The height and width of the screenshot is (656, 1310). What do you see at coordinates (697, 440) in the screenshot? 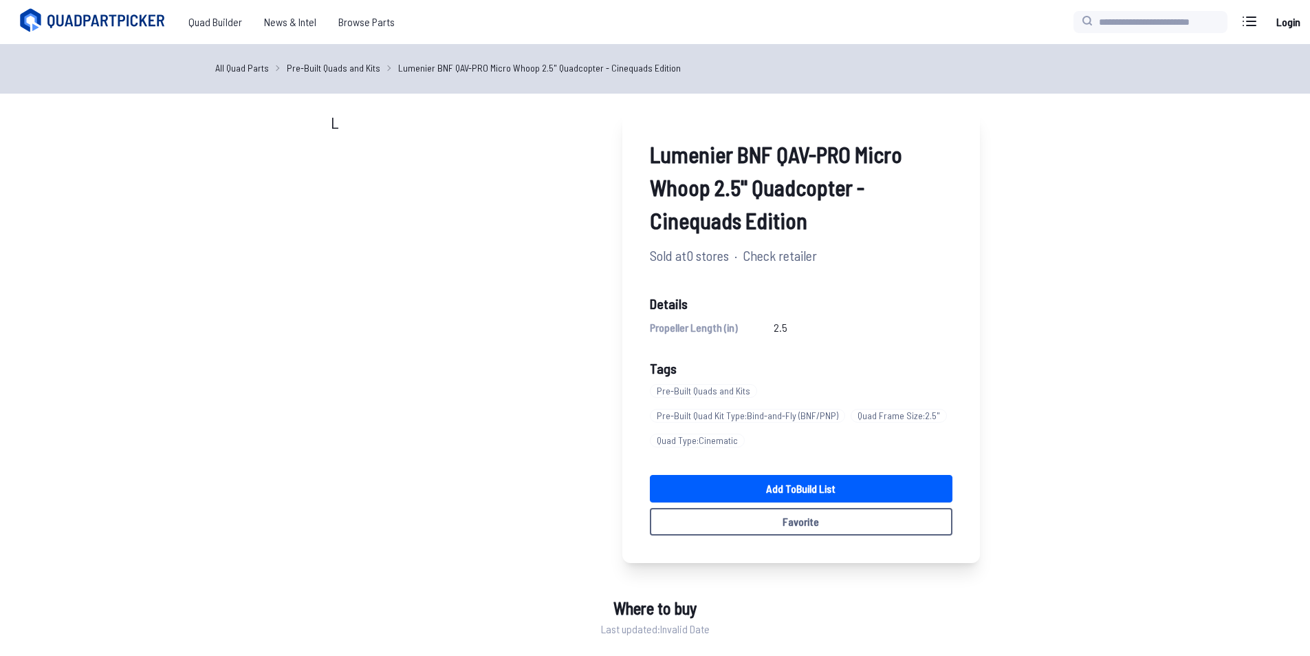
I see `span: Quad Type : Cinematic` at bounding box center [697, 440].